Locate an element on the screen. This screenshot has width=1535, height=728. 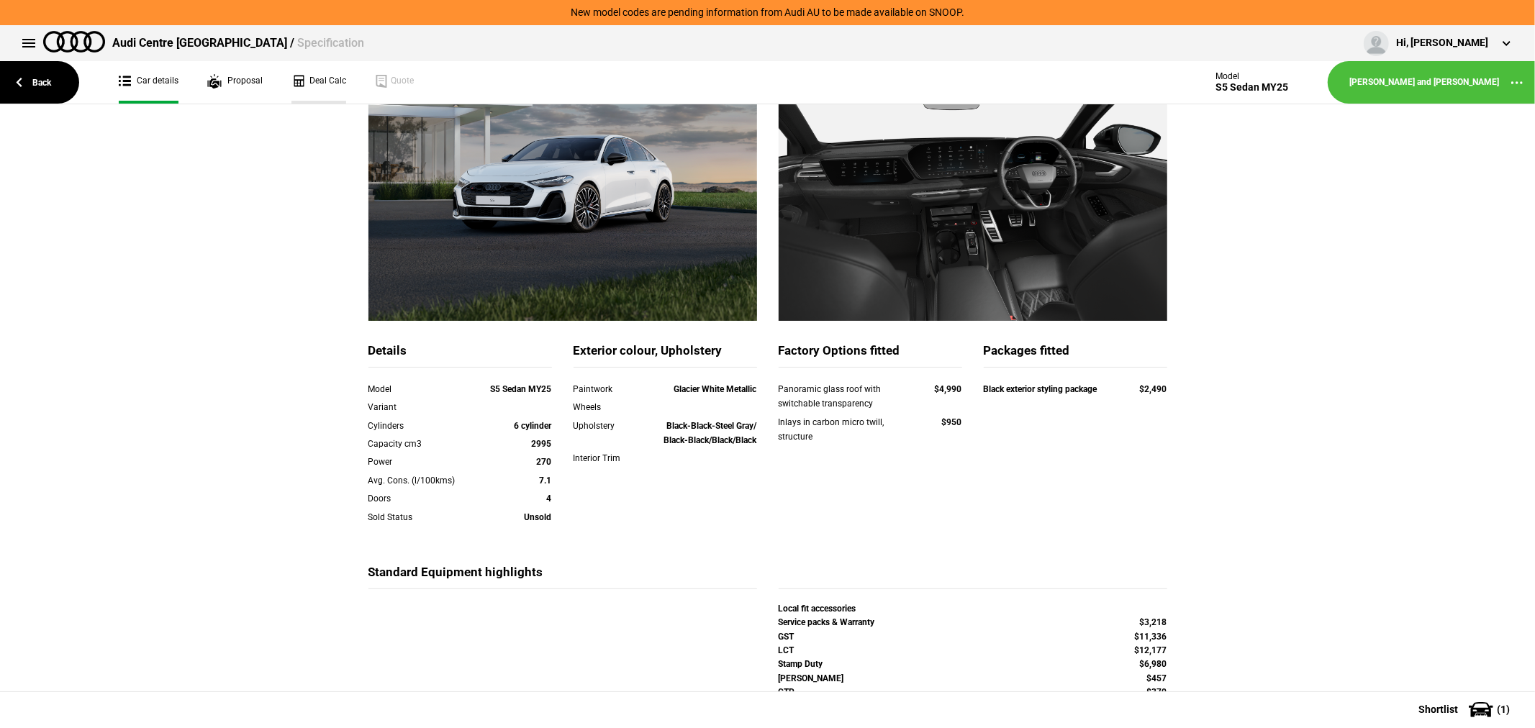
strong: GST is located at coordinates (787, 637).